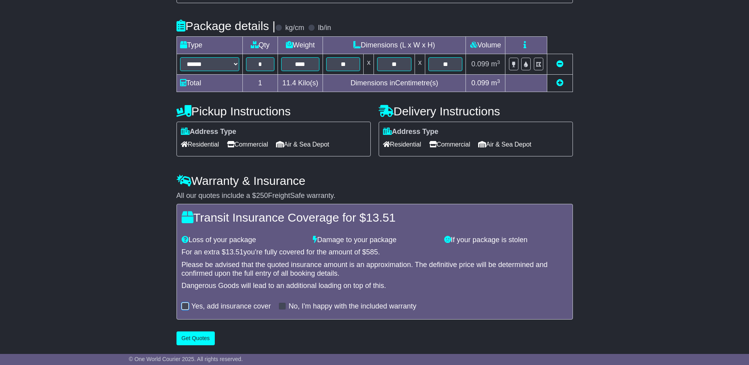 This screenshot has height=365, width=749. Describe the element at coordinates (375, 269) in the screenshot. I see `div: Please be advised that the quoted insurance amount is an approximation. The definitive price will...` at that location.